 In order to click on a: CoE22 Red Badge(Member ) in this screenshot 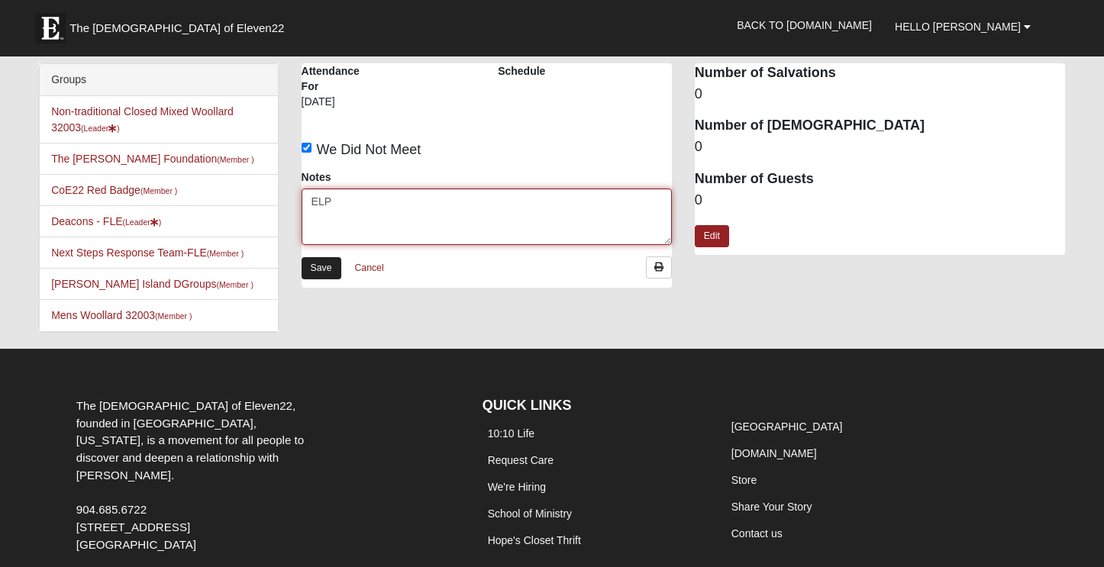, I will do `click(114, 190)`.